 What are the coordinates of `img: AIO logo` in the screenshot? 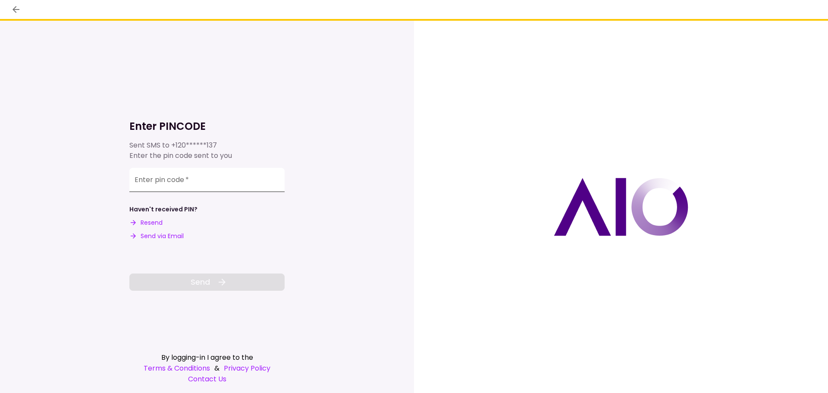 It's located at (621, 207).